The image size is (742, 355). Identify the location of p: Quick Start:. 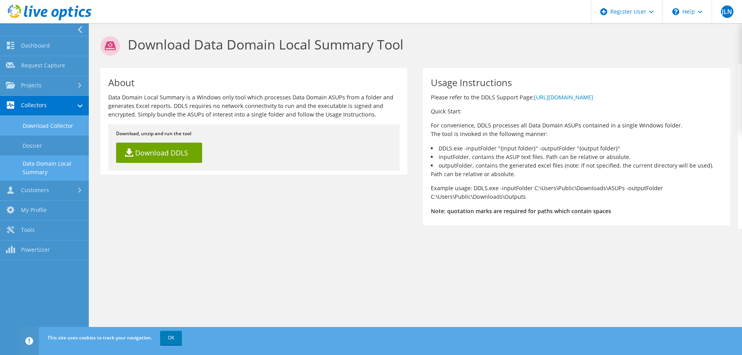
(576, 111).